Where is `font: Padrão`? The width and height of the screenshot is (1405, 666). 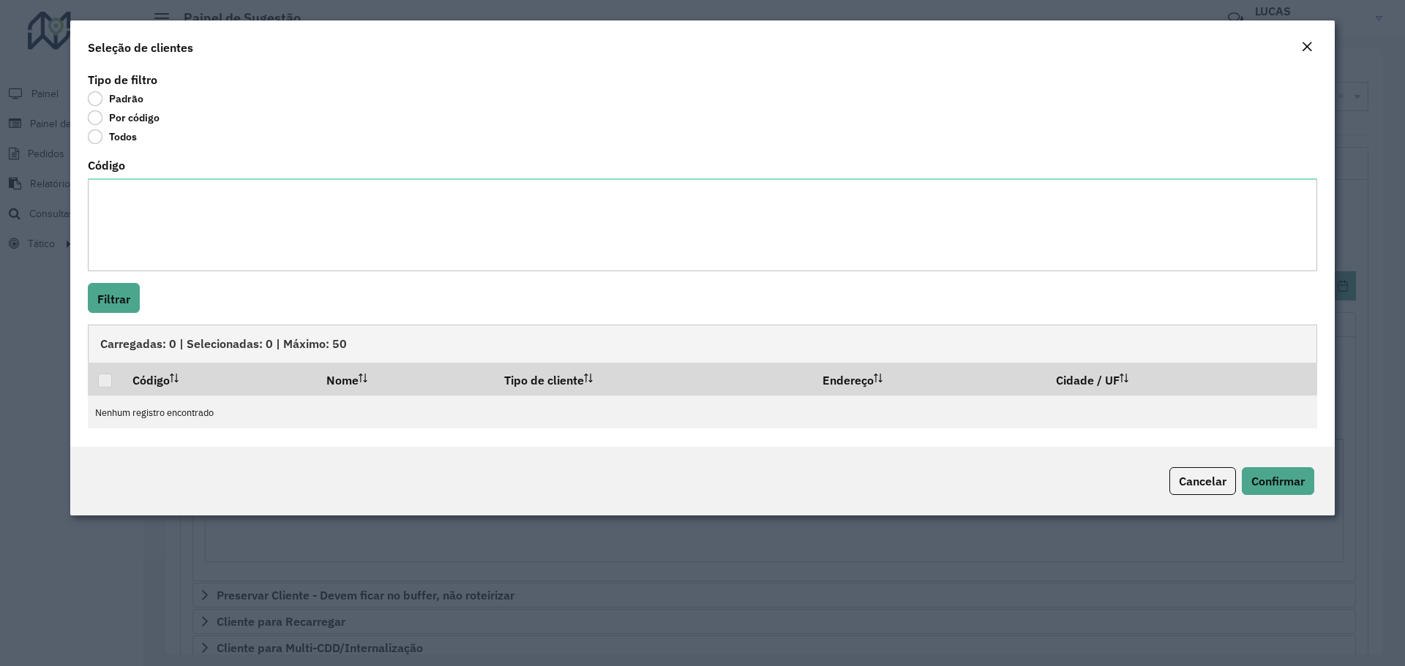 font: Padrão is located at coordinates (126, 99).